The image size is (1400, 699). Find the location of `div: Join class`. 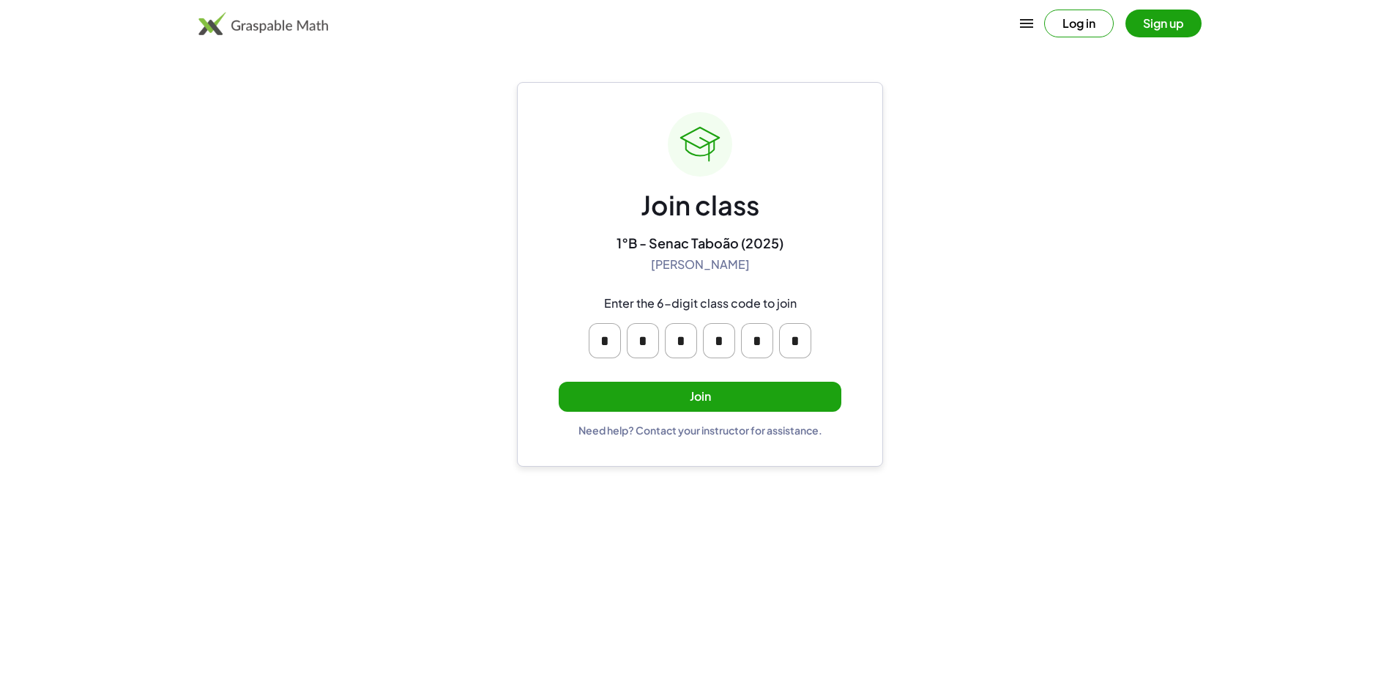

div: Join class is located at coordinates (700, 205).